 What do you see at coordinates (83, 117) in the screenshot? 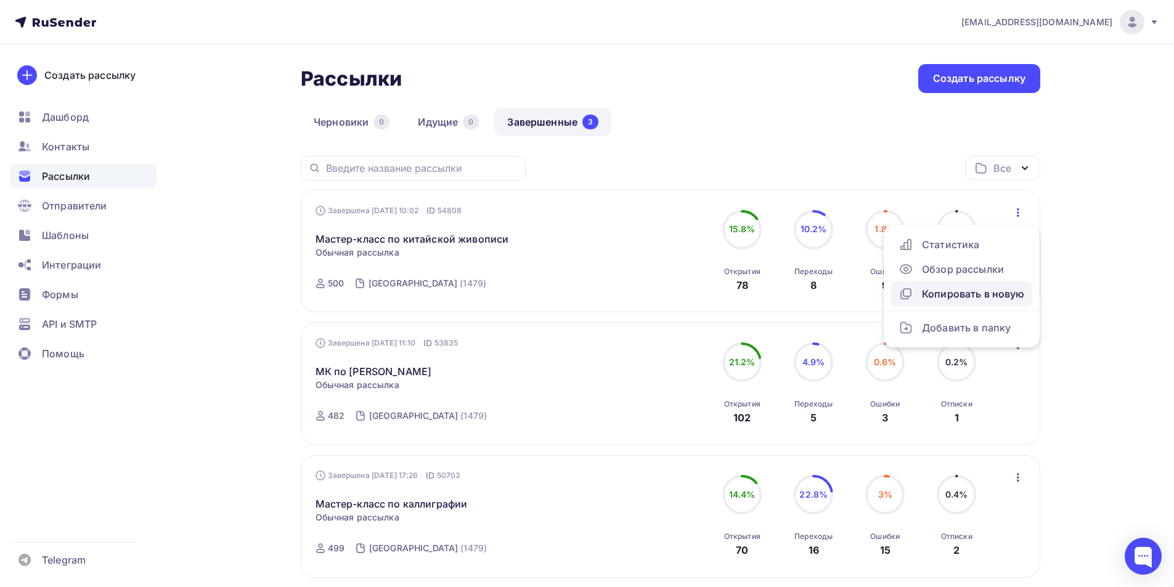
I see `a: Дашборд` at bounding box center [83, 117].